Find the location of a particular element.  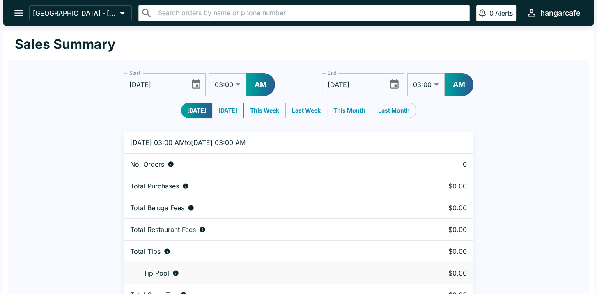

p: Alerts is located at coordinates (504, 13).